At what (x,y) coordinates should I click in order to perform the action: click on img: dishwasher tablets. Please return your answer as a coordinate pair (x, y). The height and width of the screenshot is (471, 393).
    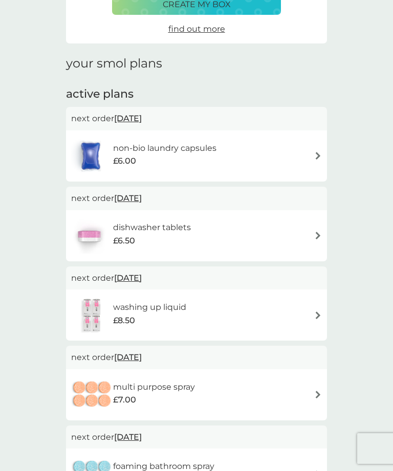
    Looking at the image, I should click on (89, 236).